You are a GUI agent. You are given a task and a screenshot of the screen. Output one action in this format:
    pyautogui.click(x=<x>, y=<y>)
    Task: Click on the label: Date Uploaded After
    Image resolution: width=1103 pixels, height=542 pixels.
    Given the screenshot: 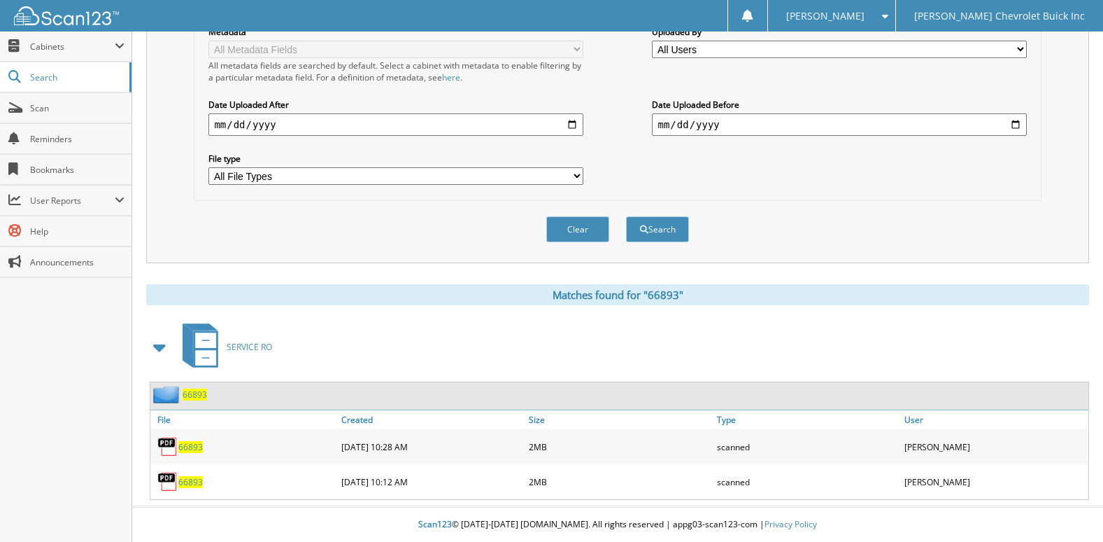 What is the action you would take?
    pyautogui.click(x=395, y=104)
    